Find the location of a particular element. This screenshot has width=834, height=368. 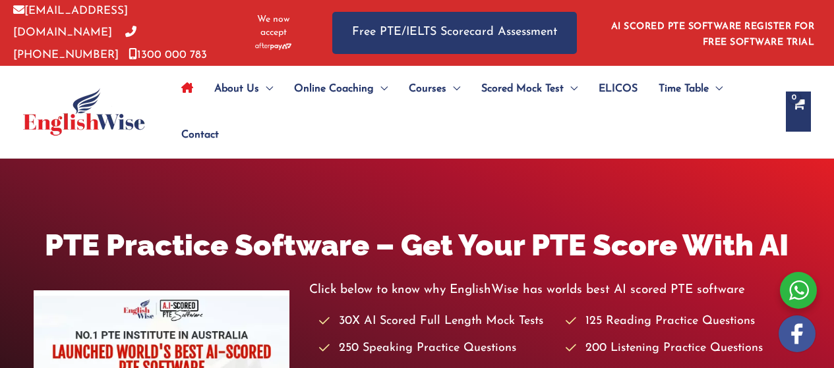

a: About UsMenu Toggle is located at coordinates (243, 89).